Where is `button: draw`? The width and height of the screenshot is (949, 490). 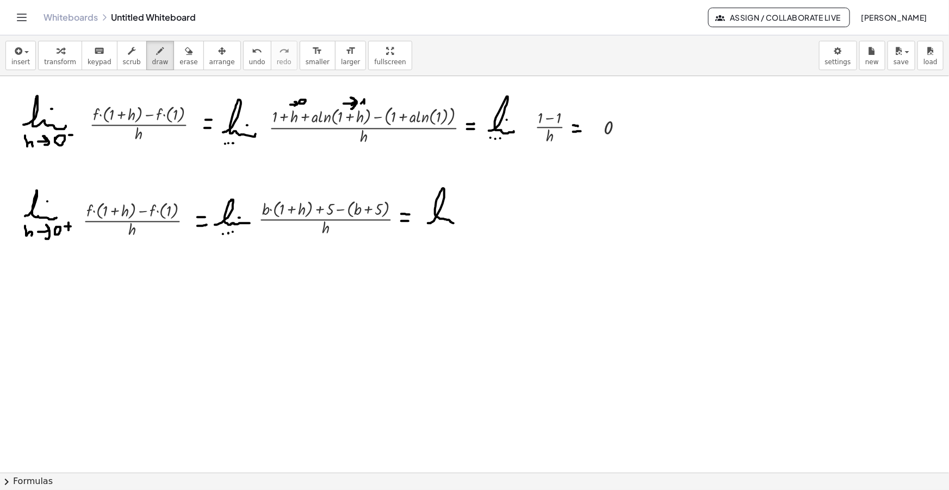
button: draw is located at coordinates (160, 55).